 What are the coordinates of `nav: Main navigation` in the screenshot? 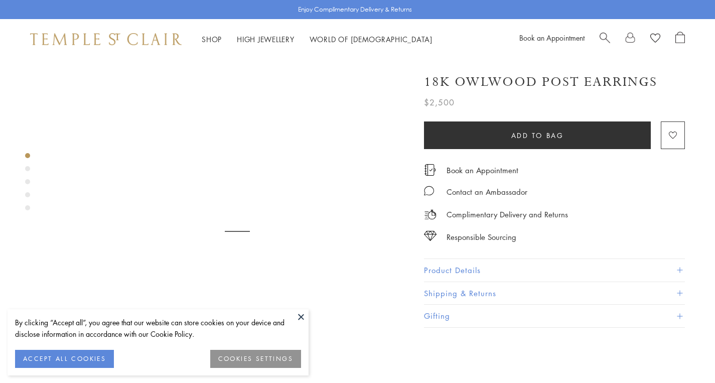 It's located at (317, 39).